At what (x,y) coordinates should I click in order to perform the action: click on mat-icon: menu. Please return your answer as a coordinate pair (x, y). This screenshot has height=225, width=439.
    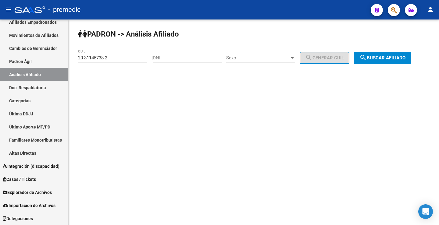
    Looking at the image, I should click on (9, 9).